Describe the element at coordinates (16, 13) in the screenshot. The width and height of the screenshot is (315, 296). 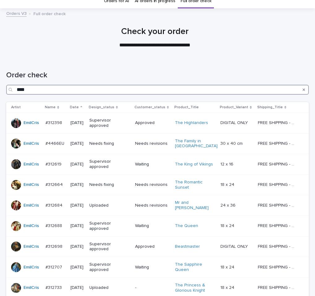
I see `a: Orders V3` at that location.